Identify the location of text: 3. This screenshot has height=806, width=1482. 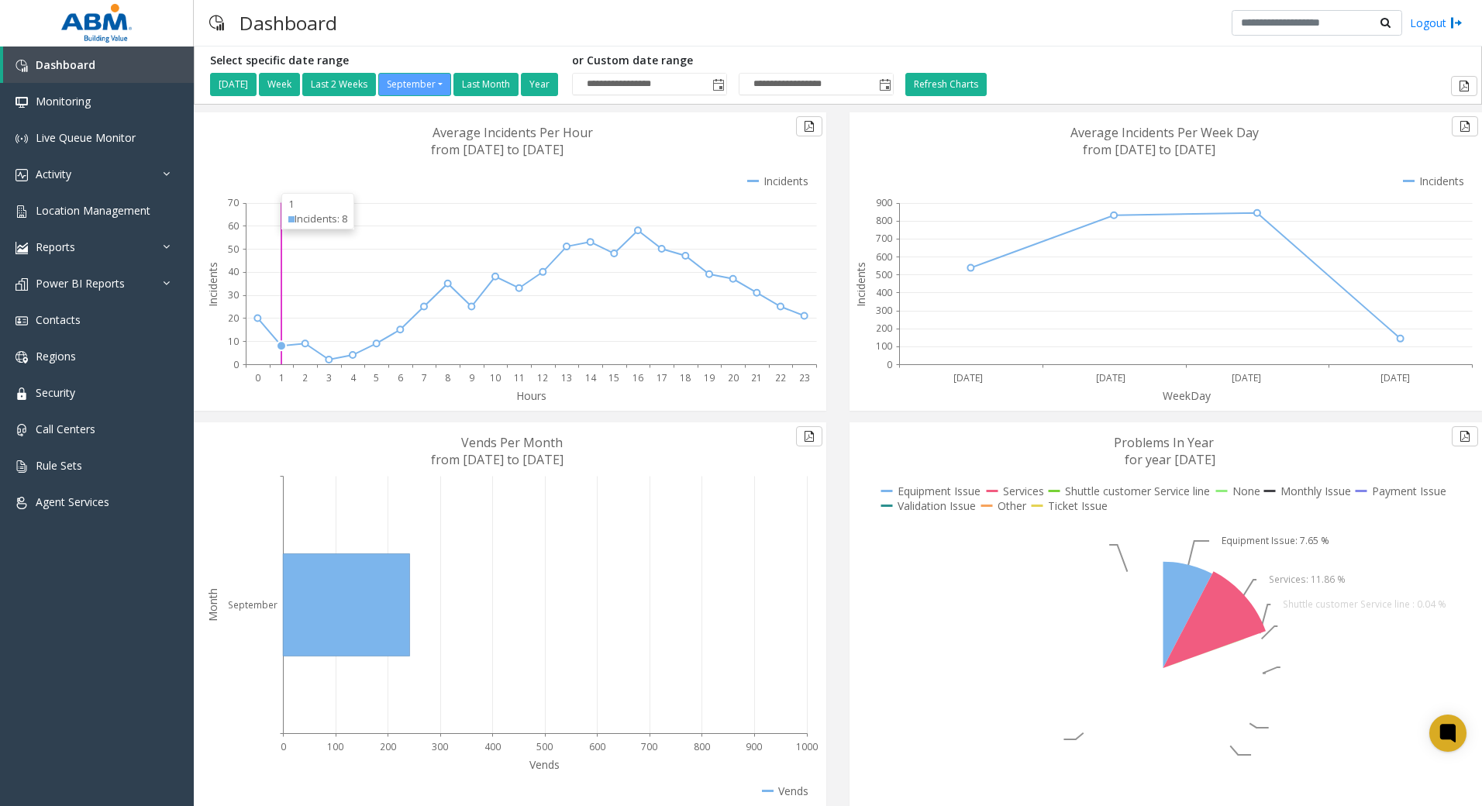
(329, 377).